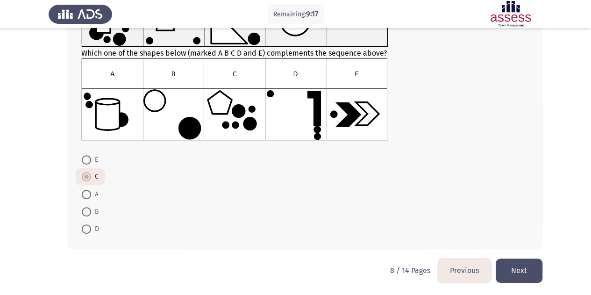 The width and height of the screenshot is (591, 295). Describe the element at coordinates (296, 14) in the screenshot. I see `p: Remaining:` at that location.